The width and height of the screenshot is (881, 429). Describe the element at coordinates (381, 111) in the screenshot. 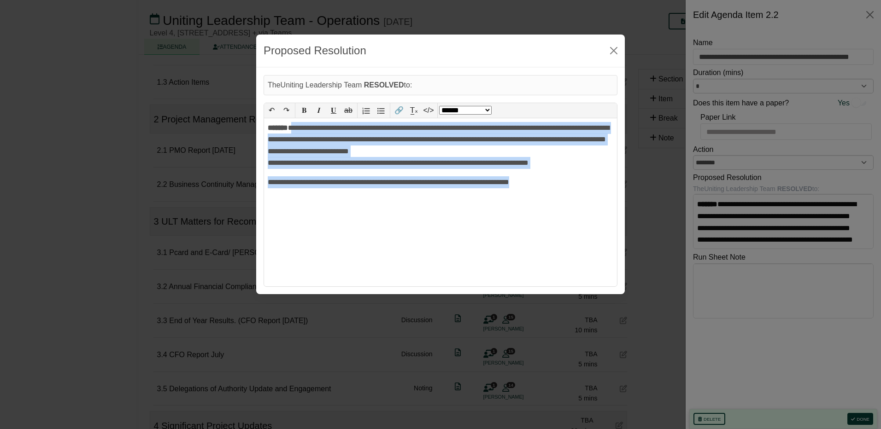

I see `button: Bullet list` at that location.